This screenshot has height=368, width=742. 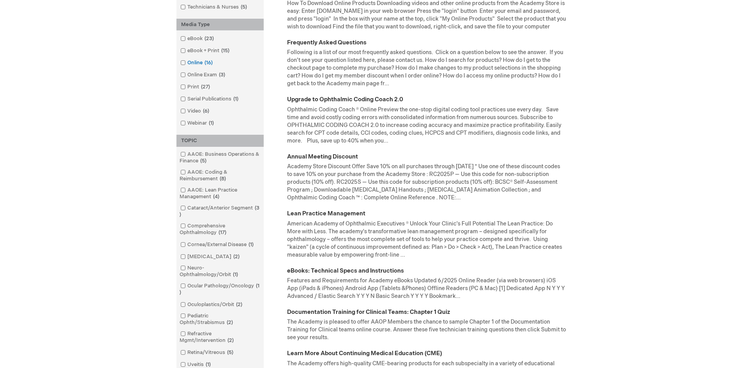 What do you see at coordinates (326, 214) in the screenshot?
I see `a: Lean Practice Management` at bounding box center [326, 214].